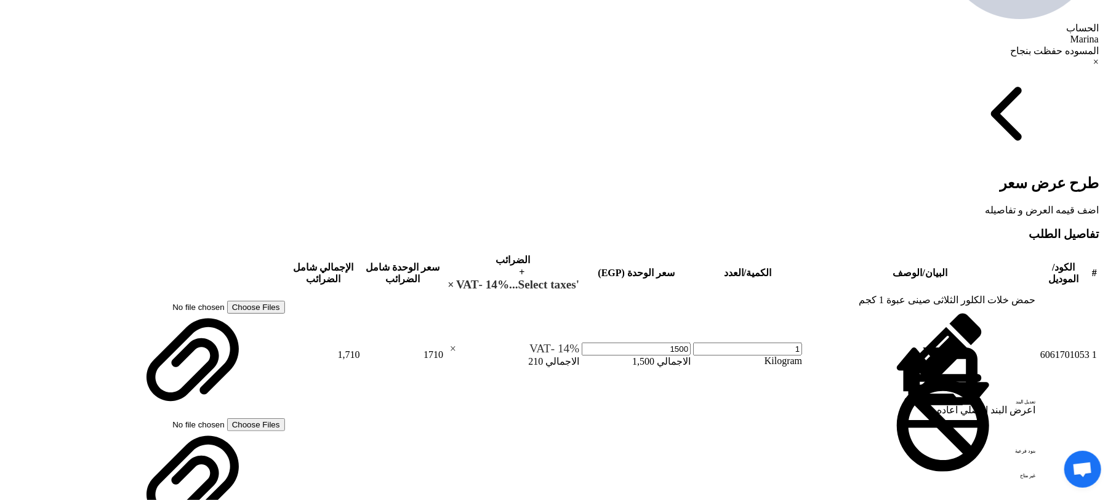 The image size is (1116, 500). Describe the element at coordinates (1063, 273) in the screenshot. I see `th: الكود/الموديل` at that location.